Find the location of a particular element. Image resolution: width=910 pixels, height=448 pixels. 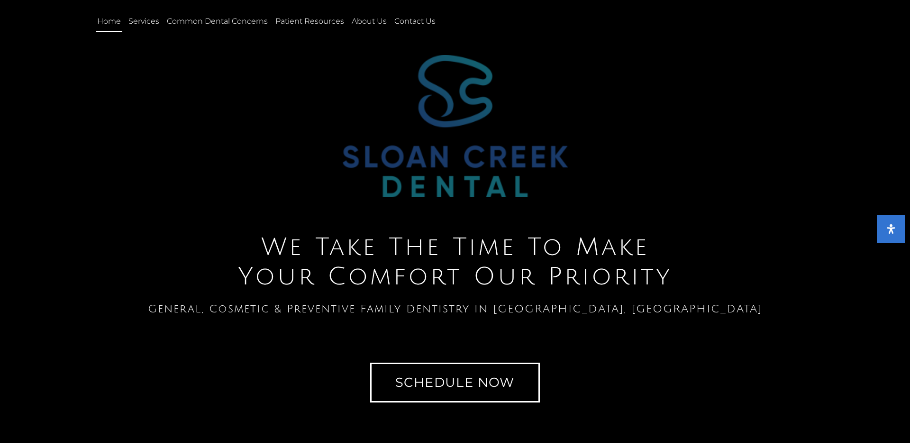

h2: We Take The Time To Make Your Comfort Our Priority is located at coordinates (455, 262).